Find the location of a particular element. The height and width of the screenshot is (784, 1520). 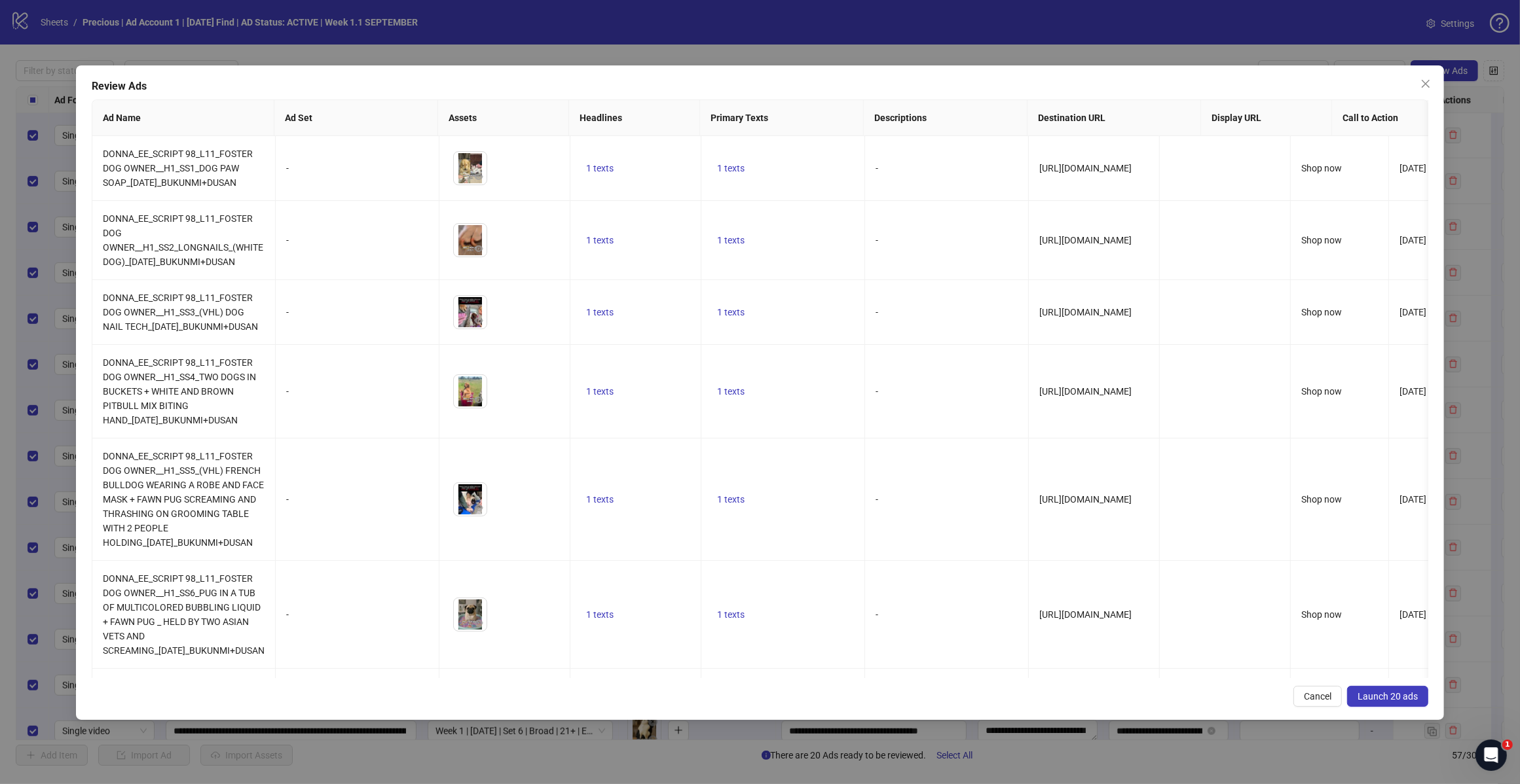

th: Destination URL is located at coordinates (1114, 118).